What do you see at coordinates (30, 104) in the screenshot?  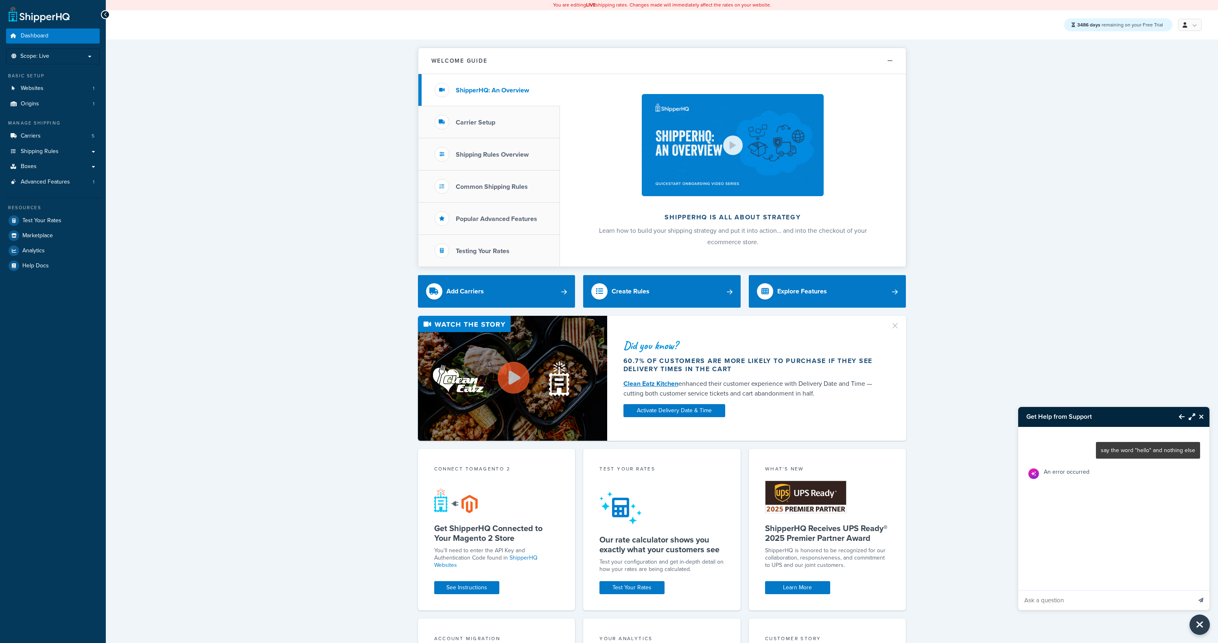 I see `span: Origins` at bounding box center [30, 104].